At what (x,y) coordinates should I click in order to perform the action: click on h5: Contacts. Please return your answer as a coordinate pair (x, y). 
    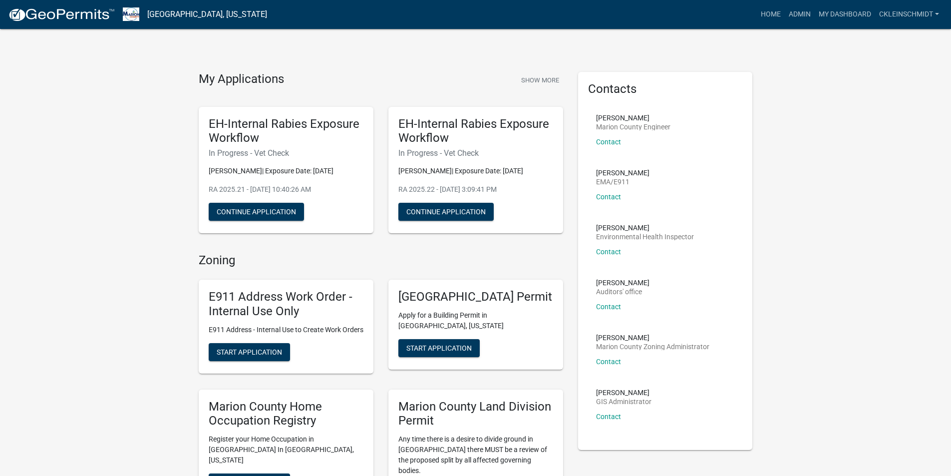
    Looking at the image, I should click on (665, 89).